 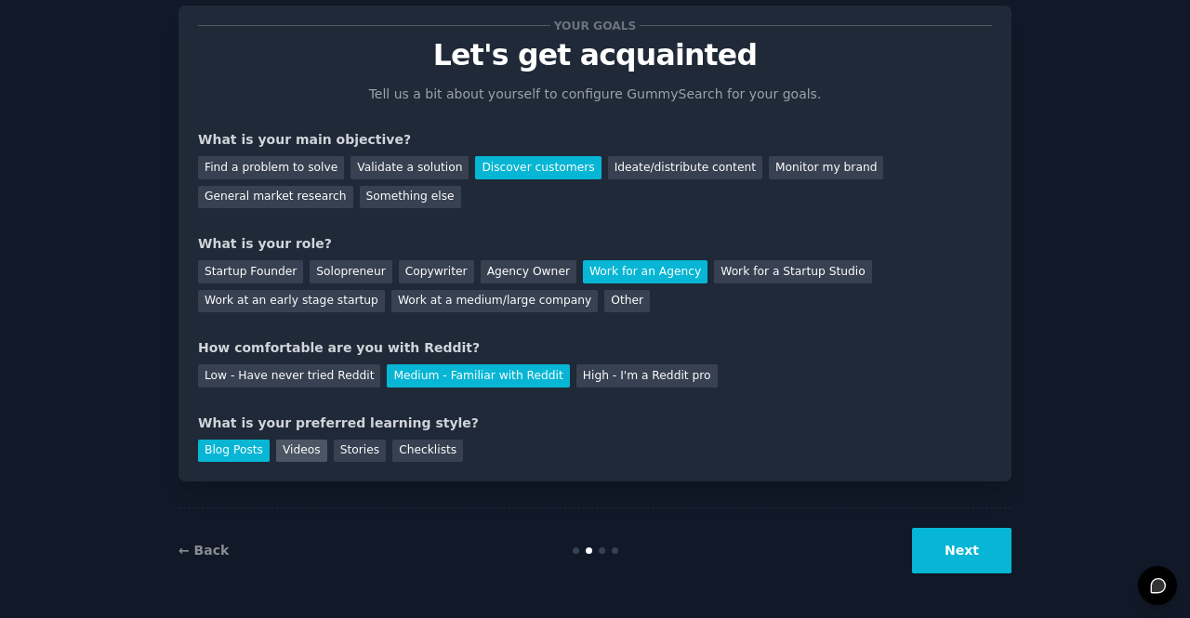 I want to click on div: Startup Founder, so click(x=250, y=272).